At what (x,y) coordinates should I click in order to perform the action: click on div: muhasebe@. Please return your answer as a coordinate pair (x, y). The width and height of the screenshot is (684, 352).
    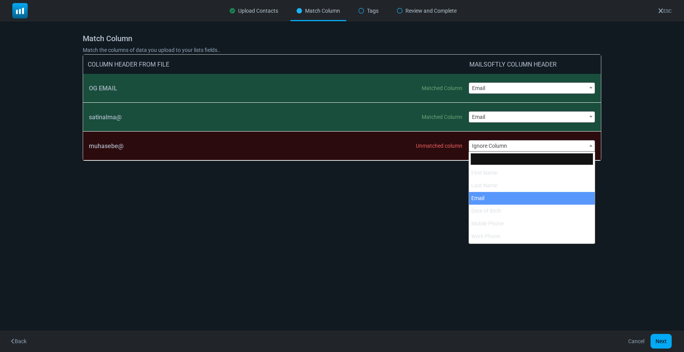
    Looking at the image, I should click on (279, 146).